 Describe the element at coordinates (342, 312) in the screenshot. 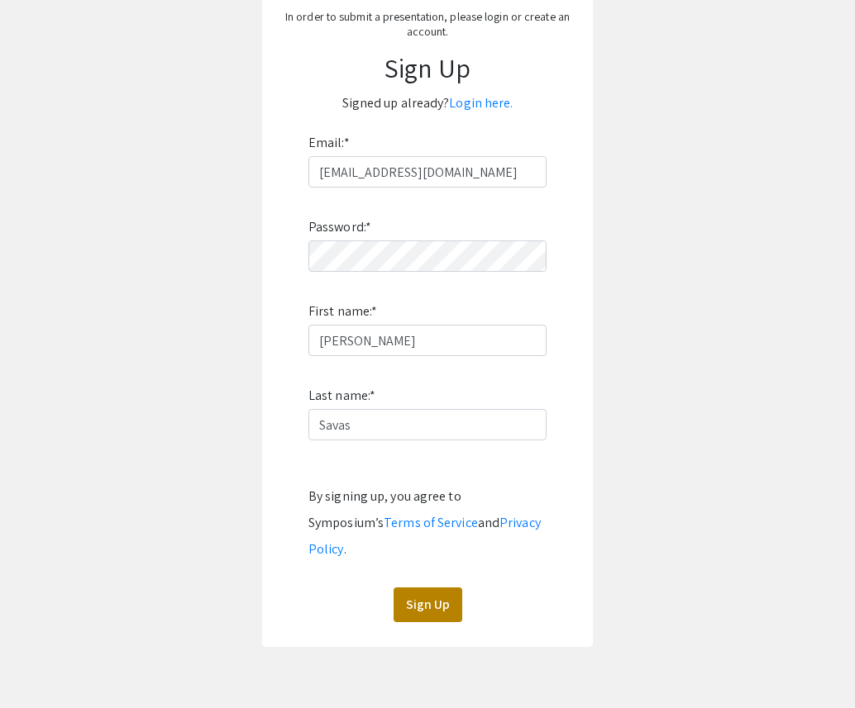

I see `label: First name:` at that location.